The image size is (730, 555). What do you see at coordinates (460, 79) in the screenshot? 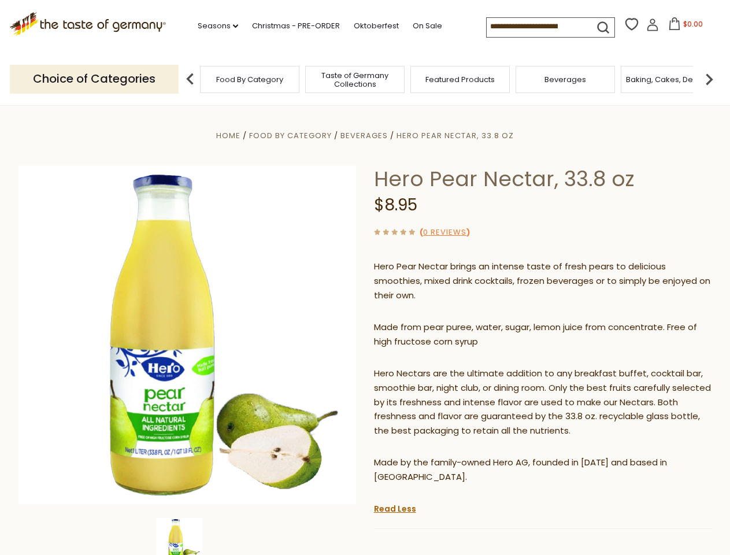
I see `a: Featured Products` at bounding box center [460, 79].